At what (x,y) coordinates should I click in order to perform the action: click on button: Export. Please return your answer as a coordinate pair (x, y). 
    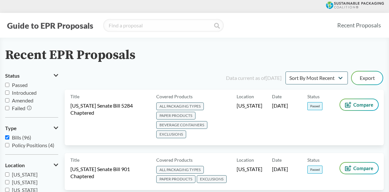
    Looking at the image, I should click on (368, 78).